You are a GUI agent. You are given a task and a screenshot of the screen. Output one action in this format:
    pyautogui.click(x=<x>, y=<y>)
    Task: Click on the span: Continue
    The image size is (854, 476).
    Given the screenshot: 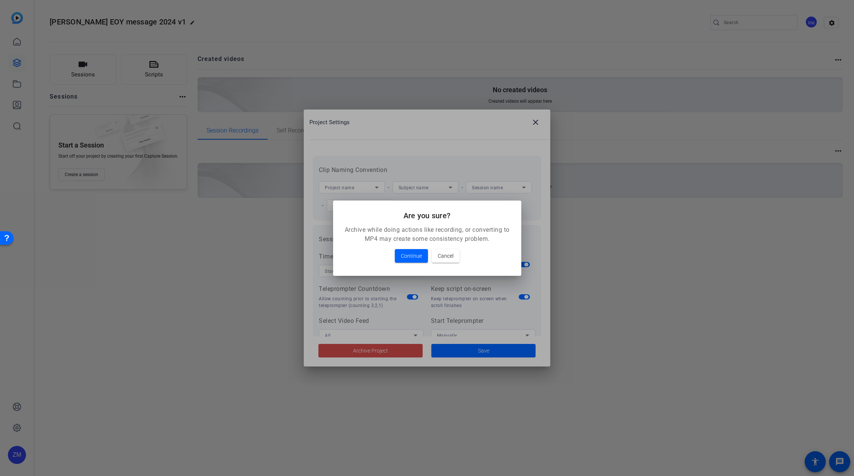 What is the action you would take?
    pyautogui.click(x=411, y=256)
    